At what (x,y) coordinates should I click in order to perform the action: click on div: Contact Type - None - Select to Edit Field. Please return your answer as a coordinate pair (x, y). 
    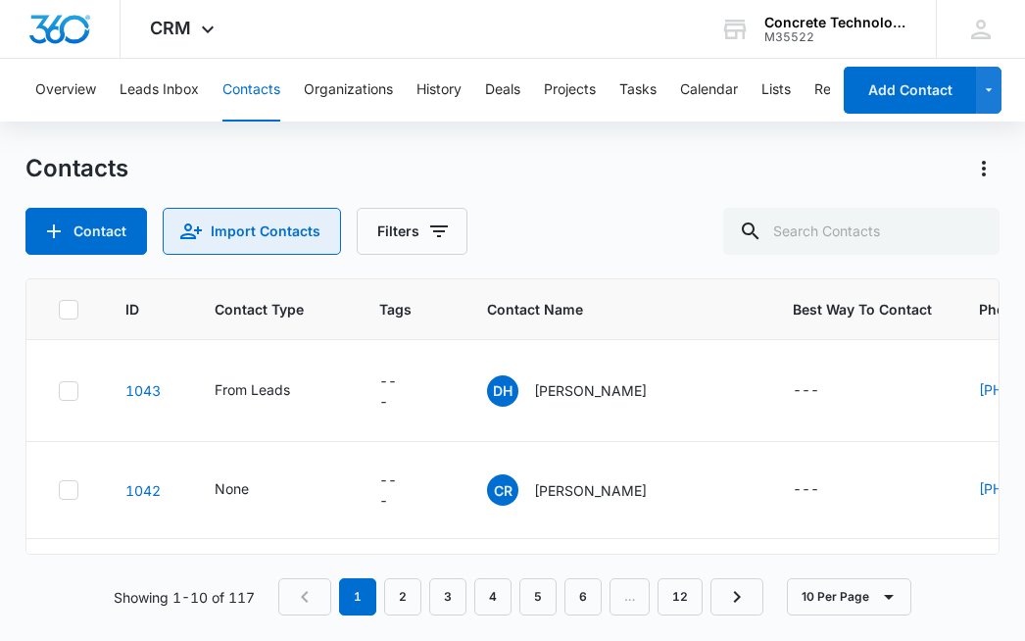
    Looking at the image, I should click on (249, 490).